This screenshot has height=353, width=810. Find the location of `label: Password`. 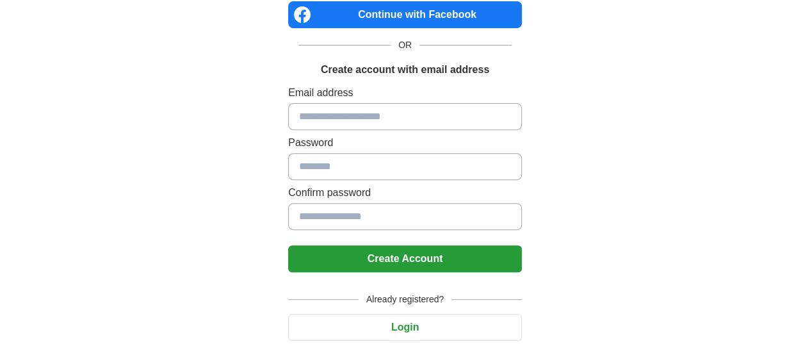

label: Password is located at coordinates (405, 143).